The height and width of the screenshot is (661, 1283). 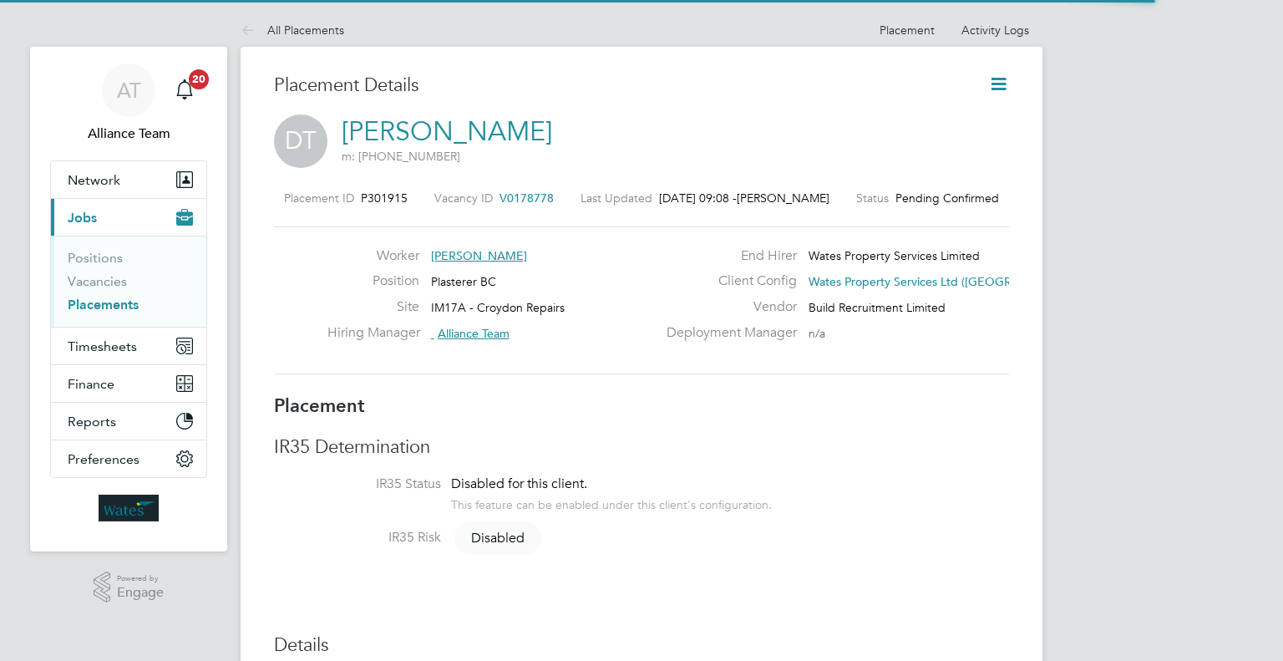 I want to click on a: ATAlliance Team, so click(x=129, y=104).